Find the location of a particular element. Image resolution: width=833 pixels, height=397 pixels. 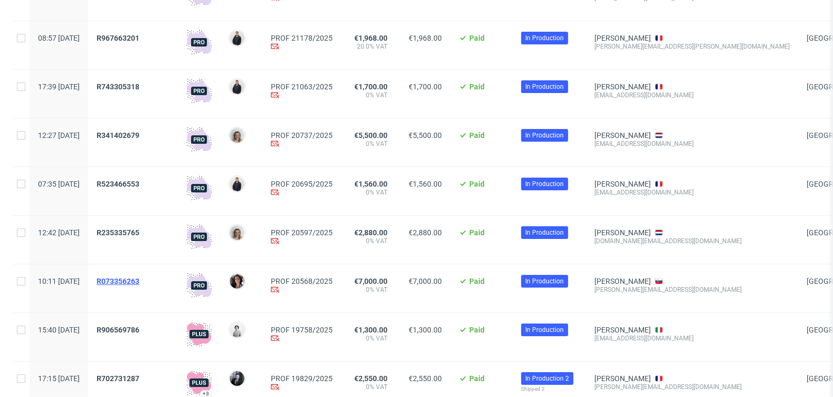

span: R073356263 is located at coordinates (118, 281).